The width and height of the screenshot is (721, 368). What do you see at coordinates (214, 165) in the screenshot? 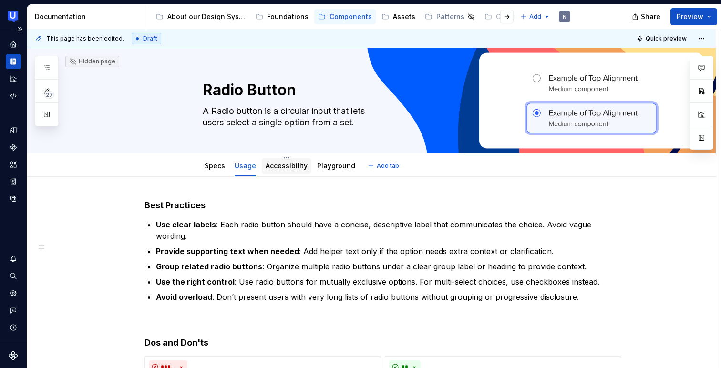
I see `a: Specs` at bounding box center [214, 165].